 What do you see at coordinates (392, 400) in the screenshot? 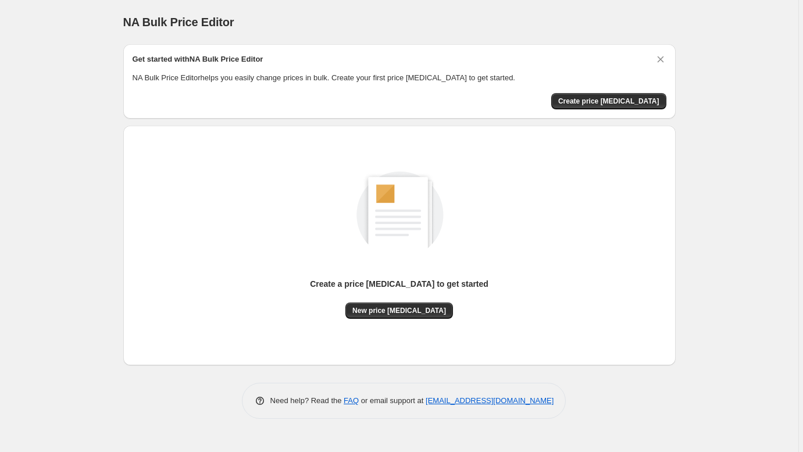
I see `span: or email support at` at bounding box center [392, 400].